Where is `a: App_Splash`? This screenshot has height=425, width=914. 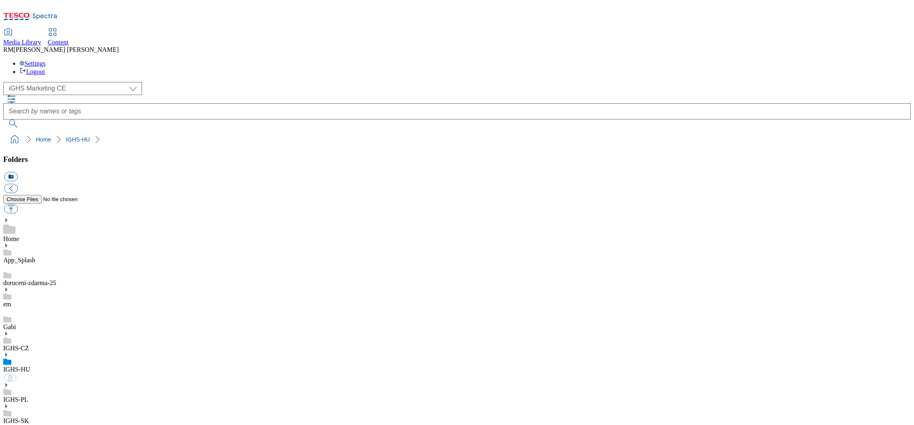
a: App_Splash is located at coordinates (19, 260).